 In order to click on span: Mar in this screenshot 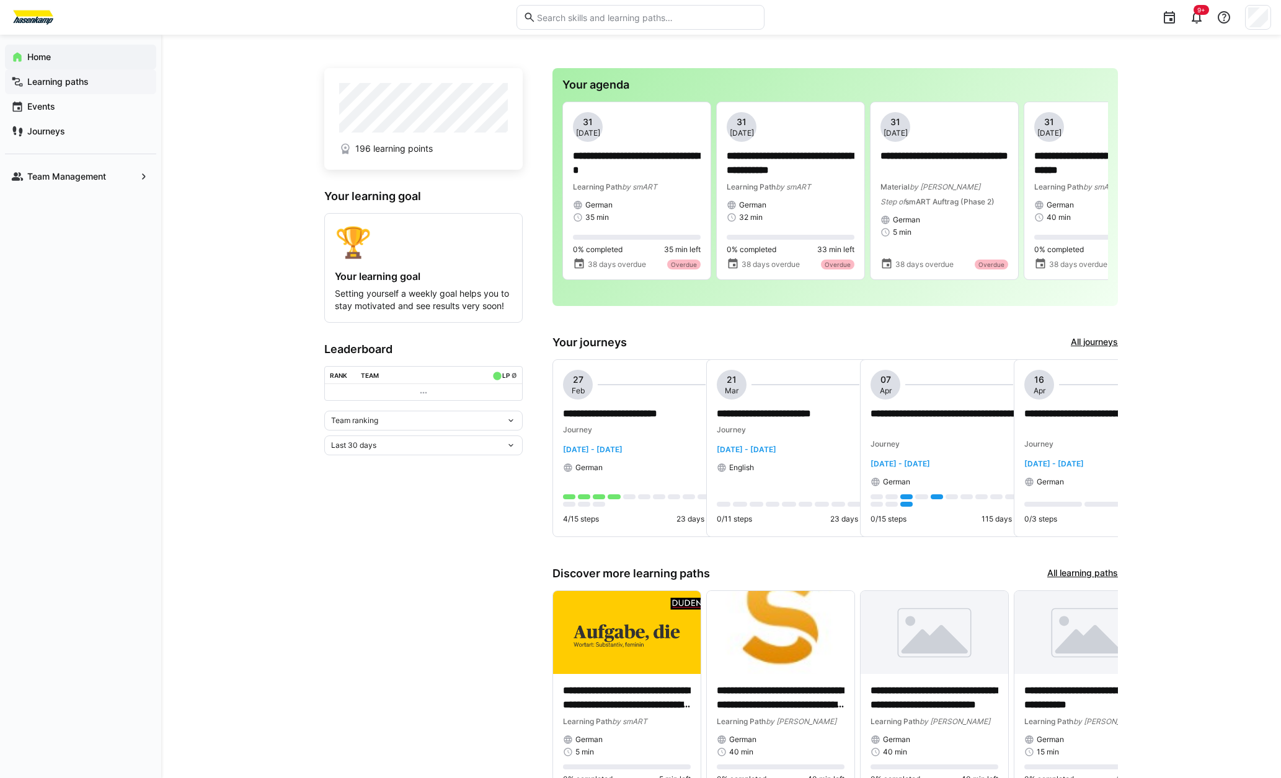, I will do `click(731, 391)`.